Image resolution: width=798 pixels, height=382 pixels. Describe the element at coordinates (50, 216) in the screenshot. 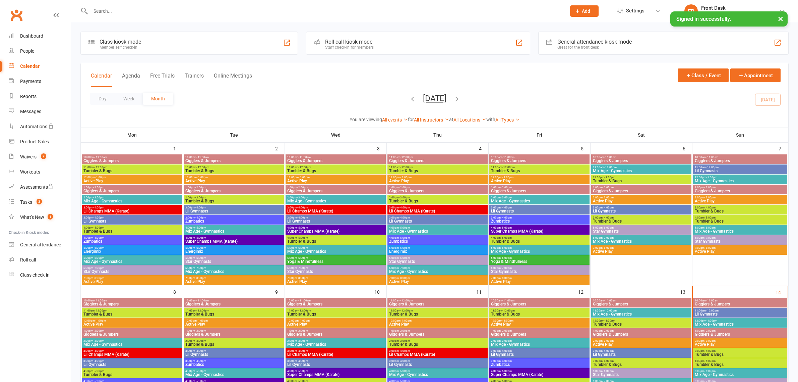

I see `span: 1` at that location.